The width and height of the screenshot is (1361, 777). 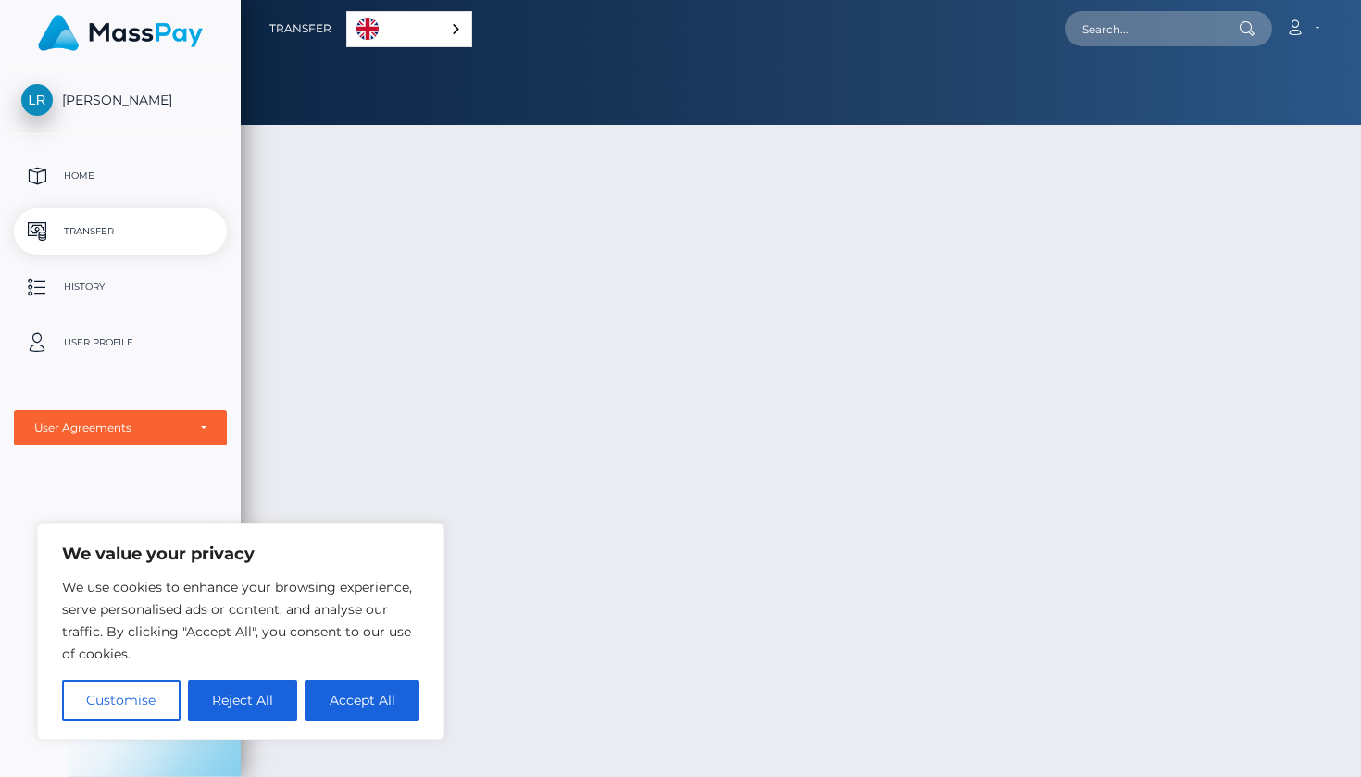 What do you see at coordinates (120, 176) in the screenshot?
I see `p: Home` at bounding box center [120, 176].